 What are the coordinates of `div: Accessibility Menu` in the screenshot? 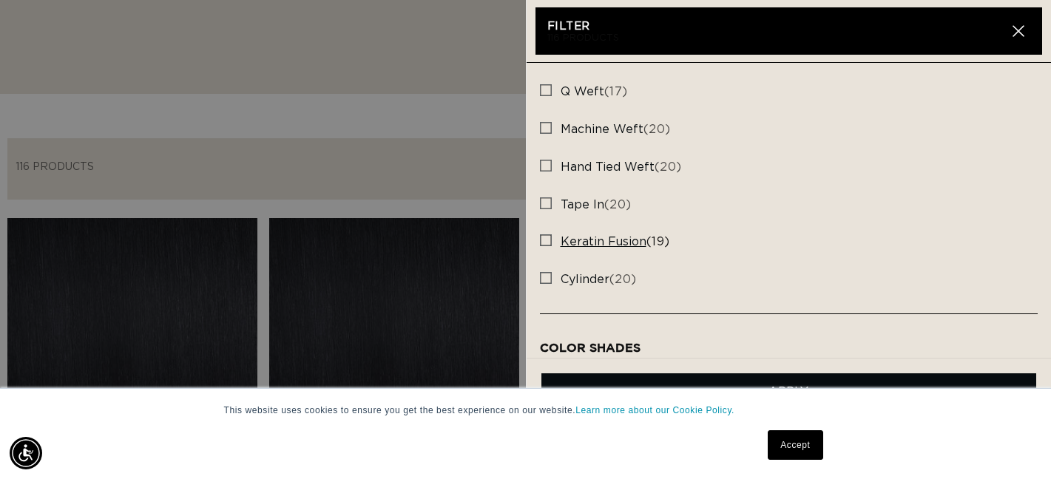 It's located at (26, 453).